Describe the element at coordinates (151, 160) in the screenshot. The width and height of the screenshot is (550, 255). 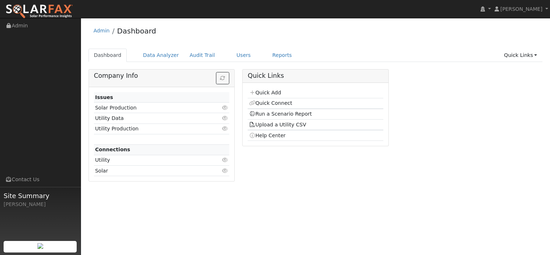
I see `td: Utility` at that location.